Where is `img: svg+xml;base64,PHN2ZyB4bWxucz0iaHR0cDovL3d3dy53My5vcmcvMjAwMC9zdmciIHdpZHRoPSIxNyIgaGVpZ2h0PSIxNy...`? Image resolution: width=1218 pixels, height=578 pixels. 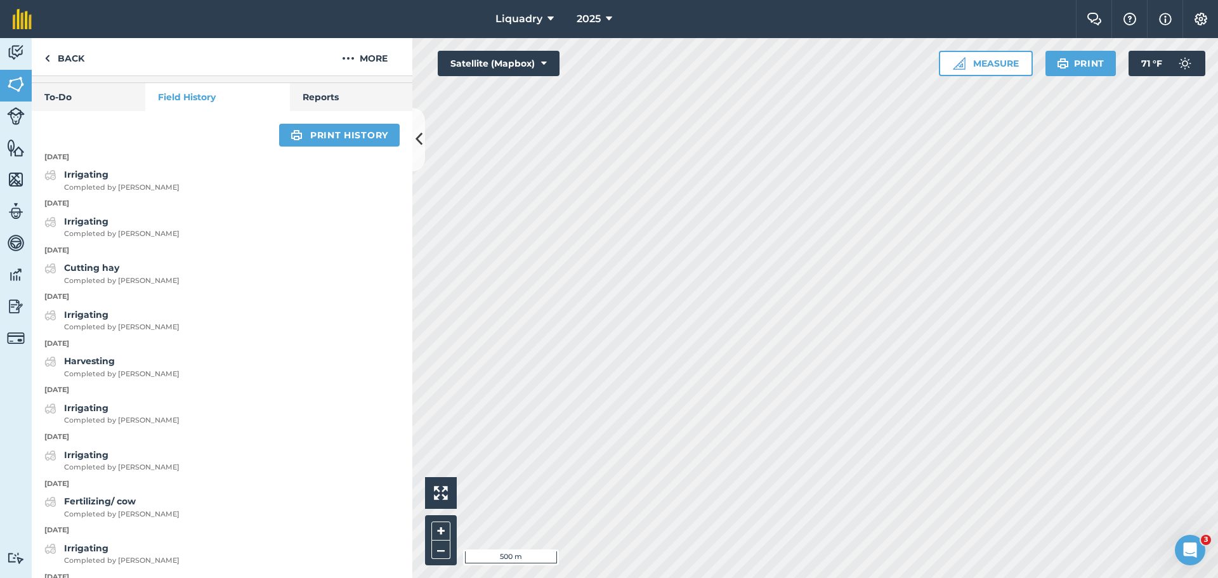
img: svg+xml;base64,PHN2ZyB4bWxucz0iaHR0cDovL3d3dy53My5vcmcvMjAwMC9zdmciIHdpZHRoPSIxNyIgaGVpZ2h0PSIxNy... is located at coordinates (1165, 19).